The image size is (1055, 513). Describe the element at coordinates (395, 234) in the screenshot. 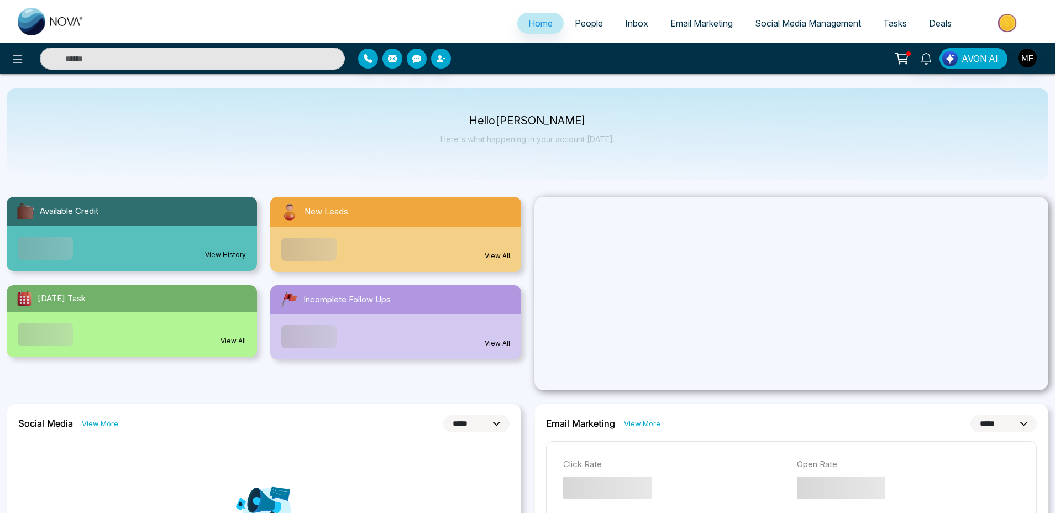

I see `a: New LeadsView All` at that location.